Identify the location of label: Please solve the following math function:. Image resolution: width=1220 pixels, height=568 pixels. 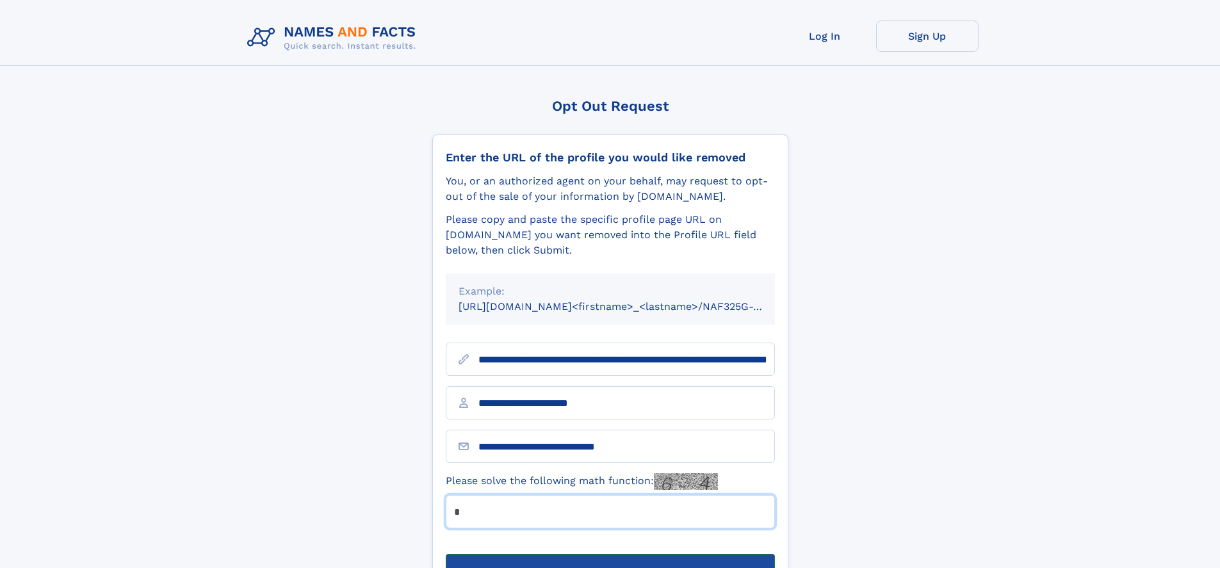
(582, 482).